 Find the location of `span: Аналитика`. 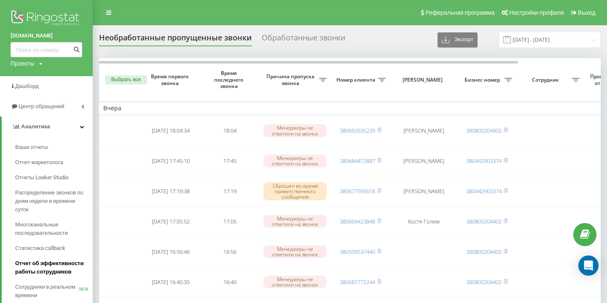

span: Аналитика is located at coordinates (35, 126).